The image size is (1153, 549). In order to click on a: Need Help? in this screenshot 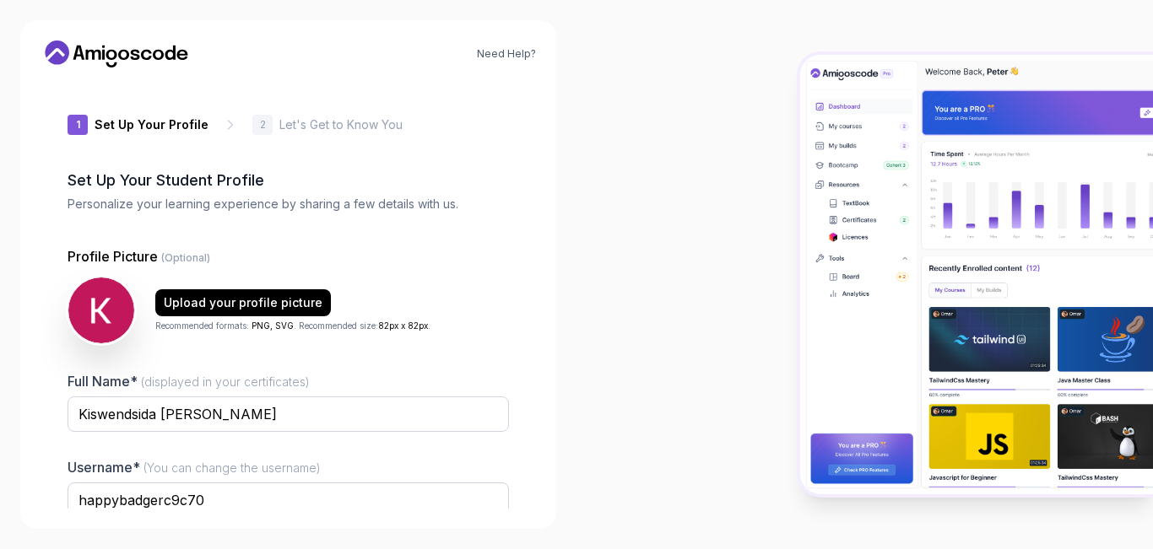, I will do `click(506, 54)`.